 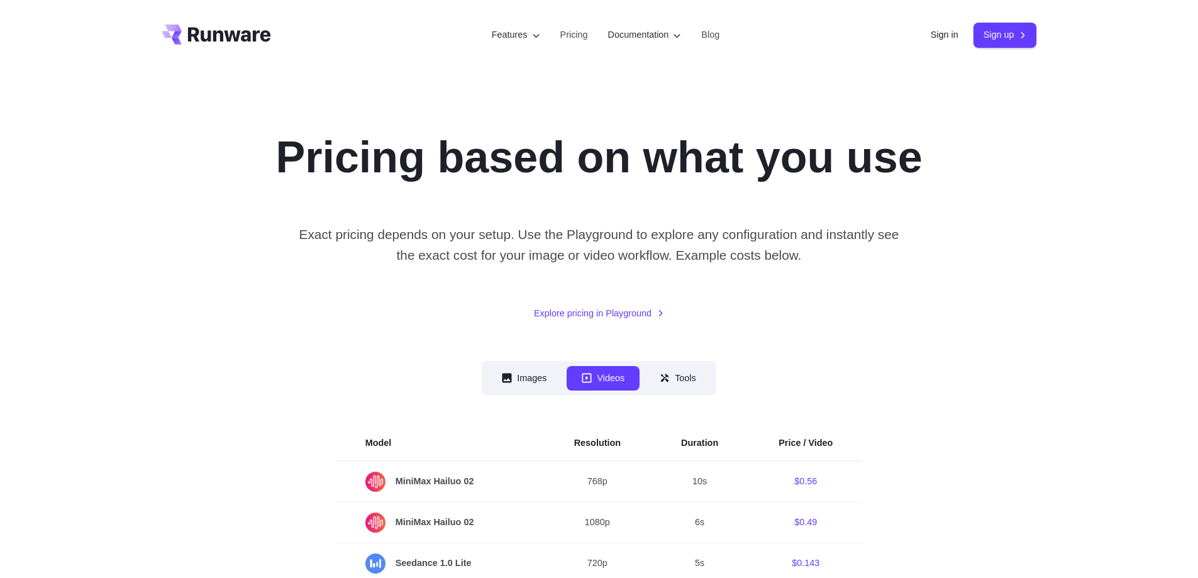 What do you see at coordinates (644, 35) in the screenshot?
I see `label: Documentation` at bounding box center [644, 35].